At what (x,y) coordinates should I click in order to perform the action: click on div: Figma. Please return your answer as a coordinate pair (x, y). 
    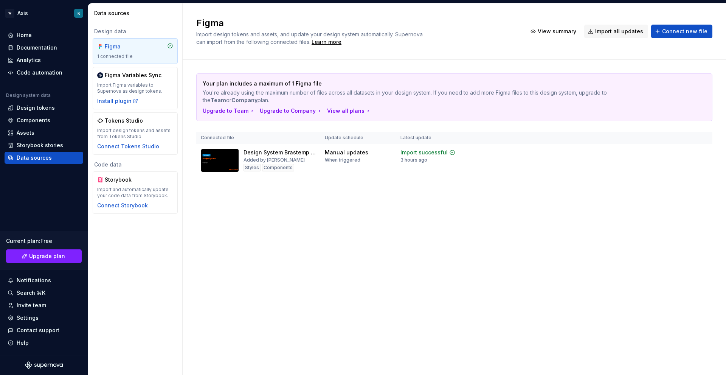
    Looking at the image, I should click on (123, 46).